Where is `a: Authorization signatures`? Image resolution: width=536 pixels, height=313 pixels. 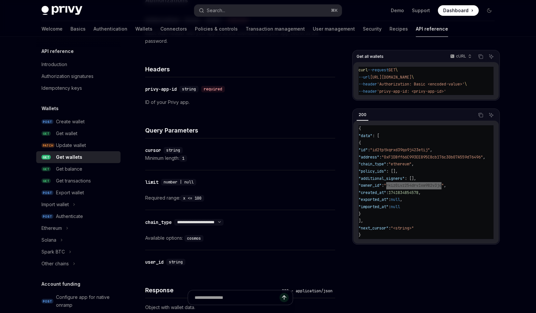
a: Authorization signatures is located at coordinates (78, 76).